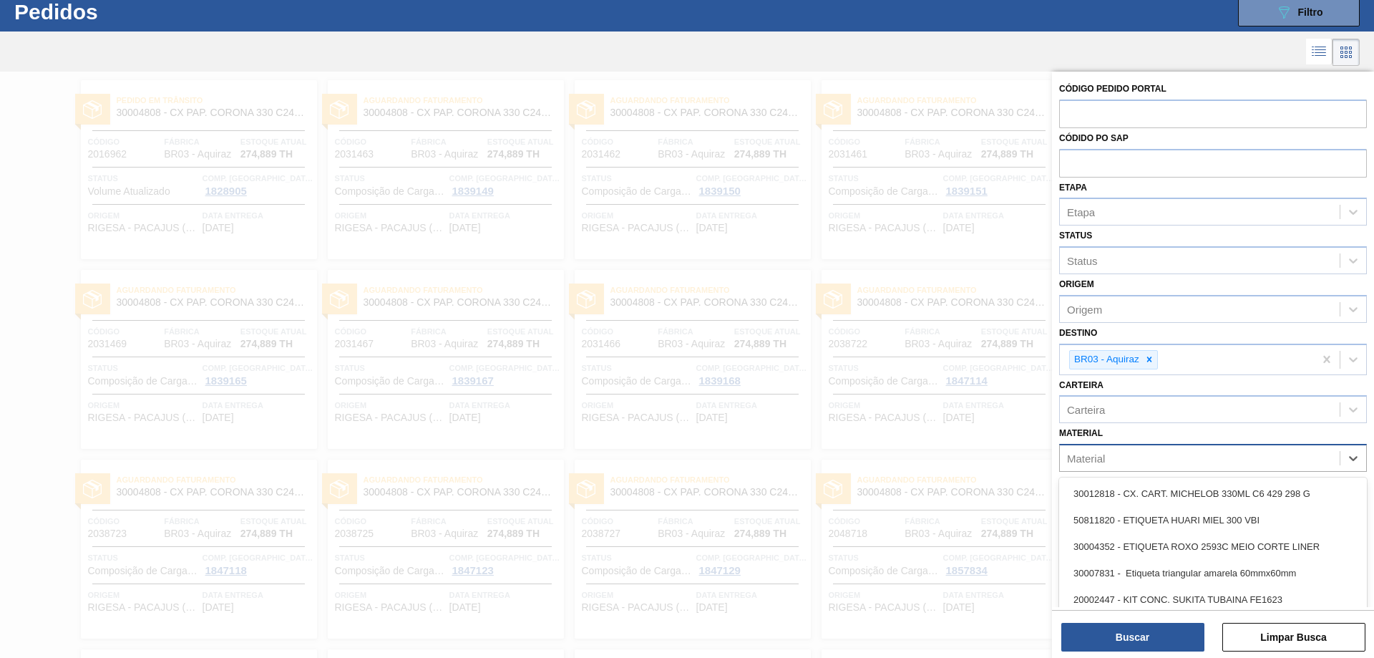  Describe the element at coordinates (1213, 493) in the screenshot. I see `div: 30012818 - CX. CART. MICHELOB 330ML C6 429 298 G` at that location.